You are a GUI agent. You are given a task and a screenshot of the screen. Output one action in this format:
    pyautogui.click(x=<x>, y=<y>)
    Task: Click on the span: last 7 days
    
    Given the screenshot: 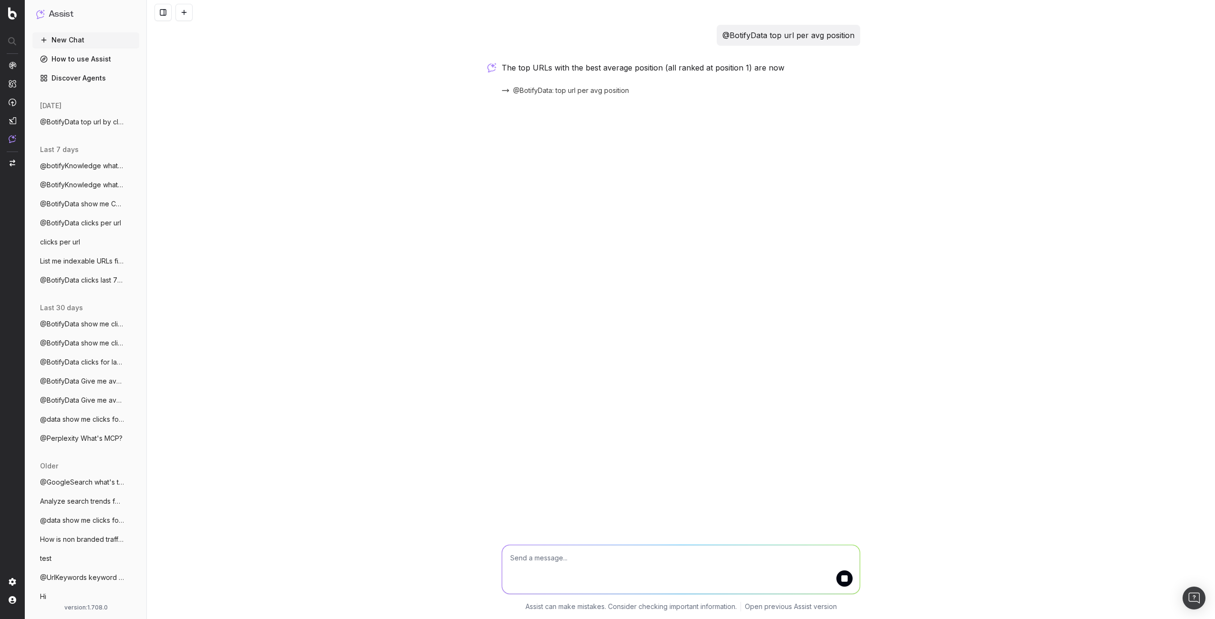 What is the action you would take?
    pyautogui.click(x=59, y=150)
    